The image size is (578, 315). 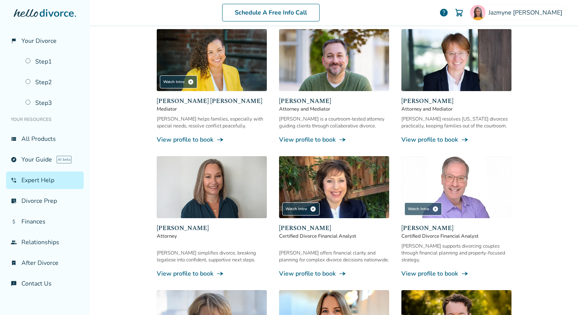 I want to click on span: view_list, so click(x=14, y=139).